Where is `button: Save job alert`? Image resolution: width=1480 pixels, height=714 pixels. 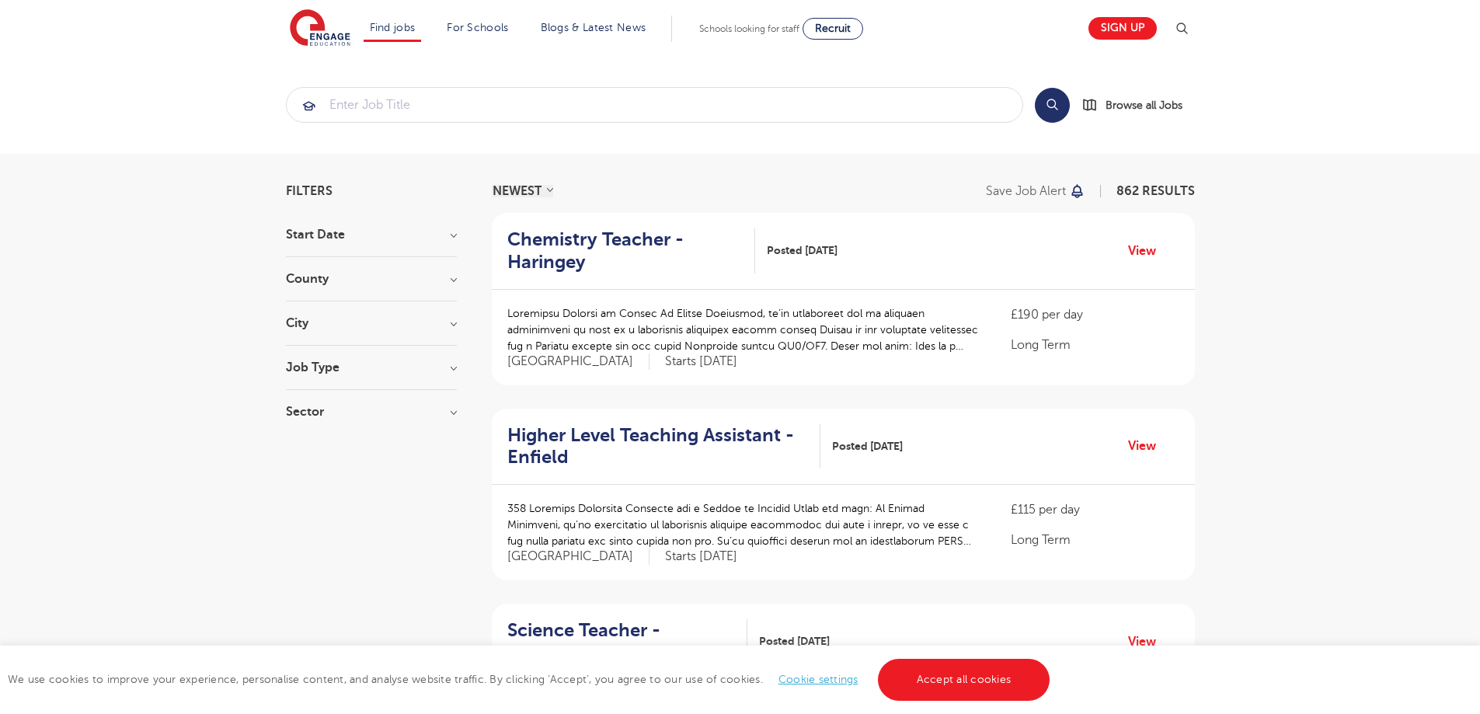
button: Save job alert is located at coordinates (1036, 191).